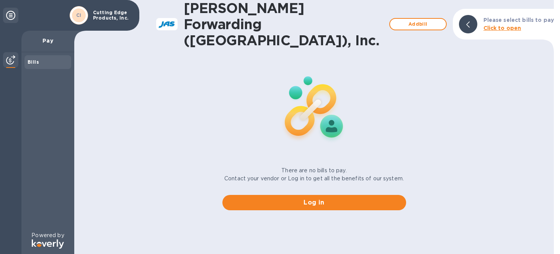 The height and width of the screenshot is (254, 560). I want to click on p: Powered by, so click(47, 235).